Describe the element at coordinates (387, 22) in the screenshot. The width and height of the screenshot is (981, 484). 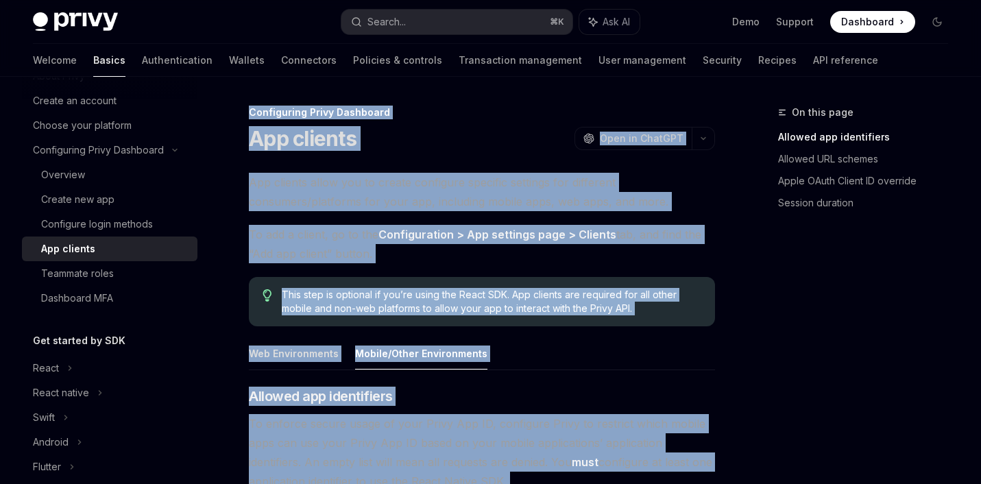
I see `div: Search...` at that location.